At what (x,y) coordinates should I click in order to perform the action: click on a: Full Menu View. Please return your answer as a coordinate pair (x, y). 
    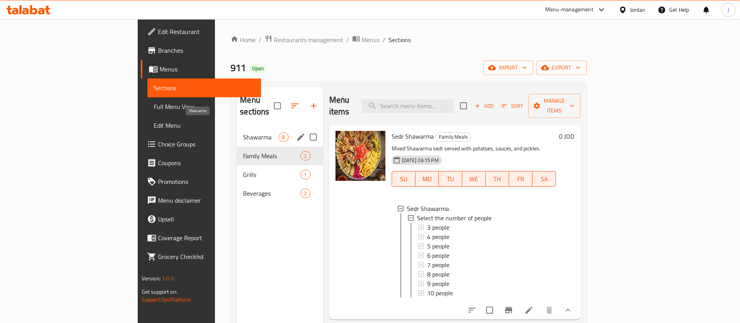
    Looking at the image, I should click on (204, 107).